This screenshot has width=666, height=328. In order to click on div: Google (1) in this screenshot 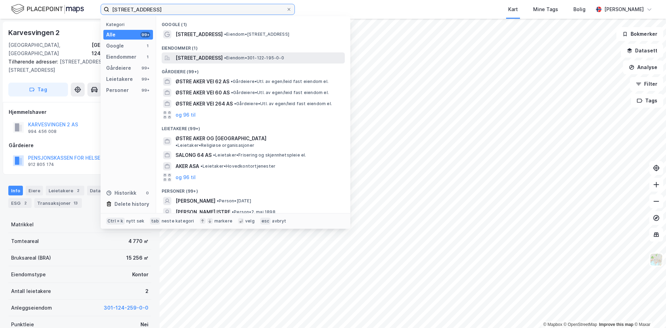, I will do `click(253, 23)`.